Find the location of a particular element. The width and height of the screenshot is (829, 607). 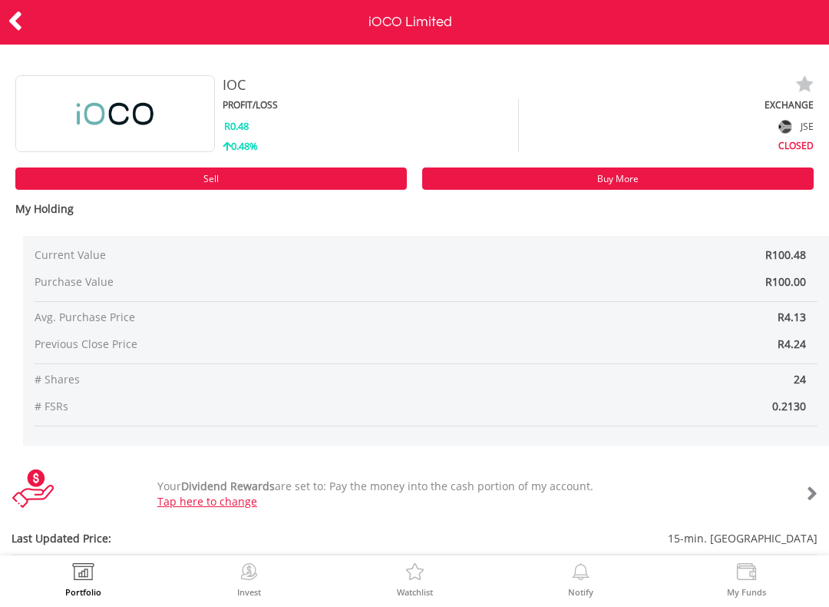

span: Purchase Value is located at coordinates (197, 282).